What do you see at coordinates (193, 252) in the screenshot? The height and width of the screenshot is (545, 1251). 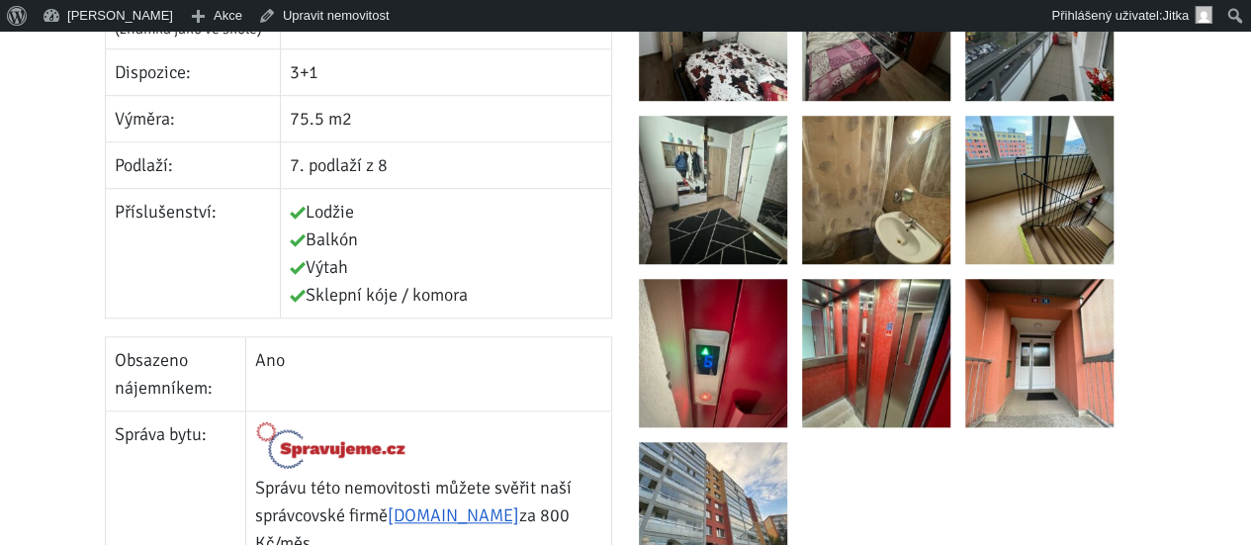 I see `td: Příslušenství:` at bounding box center [193, 252].